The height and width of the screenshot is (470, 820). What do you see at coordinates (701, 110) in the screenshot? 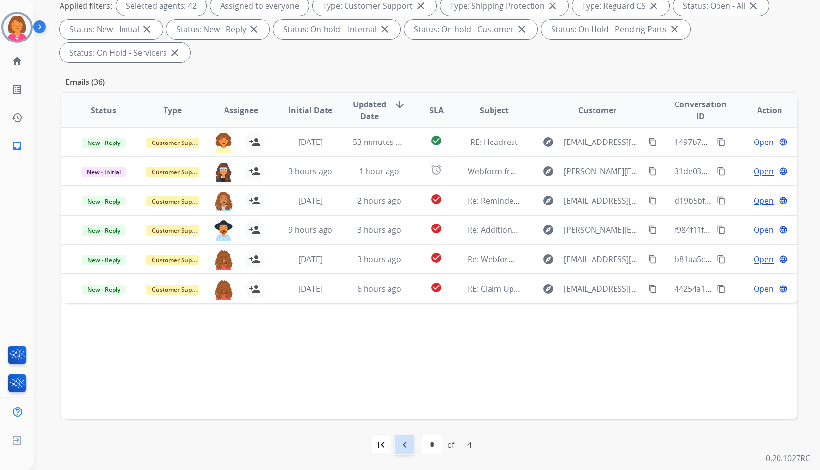
I see `span: Conversation ID` at bounding box center [701, 110].